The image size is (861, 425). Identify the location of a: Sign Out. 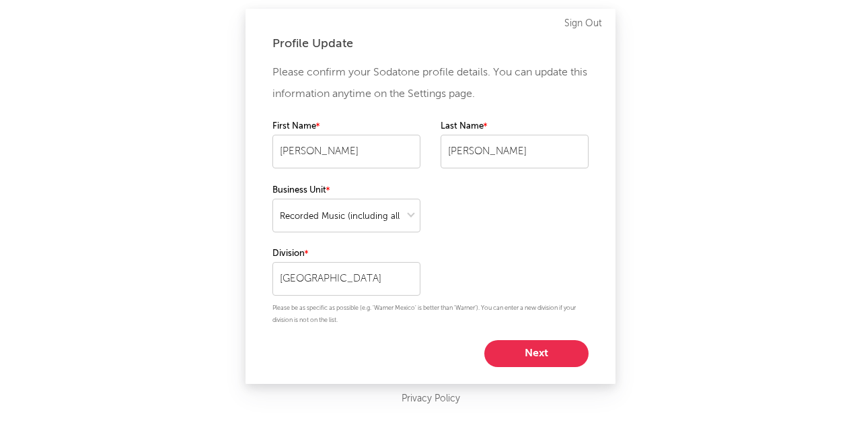
(583, 24).